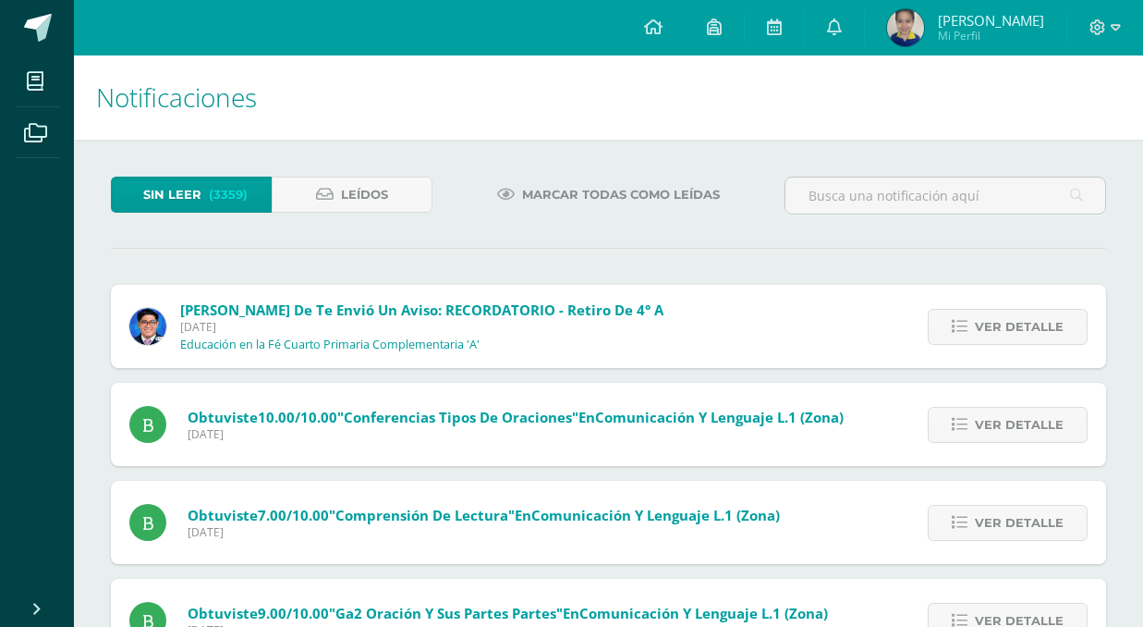  What do you see at coordinates (172, 194) in the screenshot?
I see `span: Sin leer` at bounding box center [172, 194].